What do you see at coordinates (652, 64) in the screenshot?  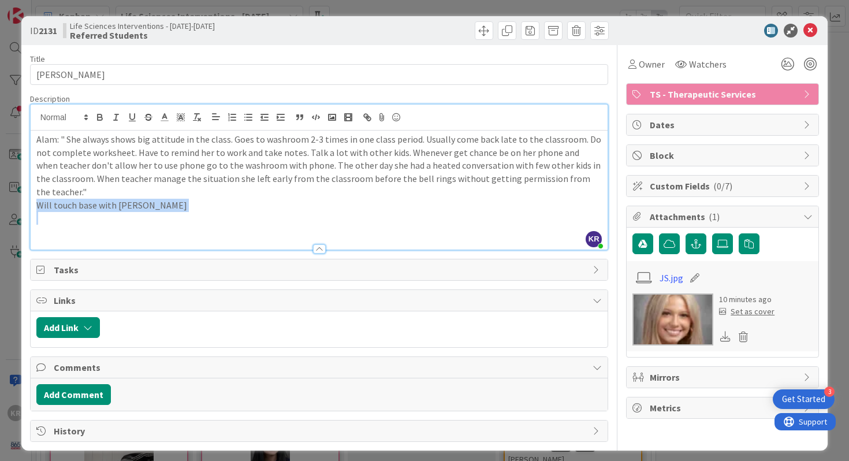 I see `span: Owner` at bounding box center [652, 64].